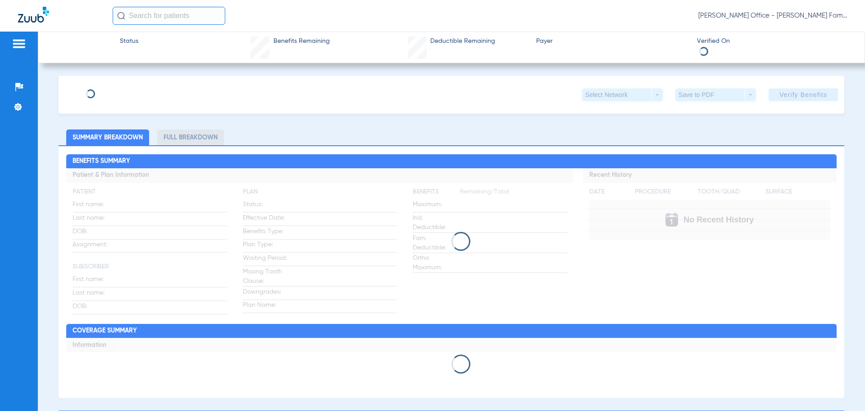 Image resolution: width=865 pixels, height=411 pixels. Describe the element at coordinates (302, 41) in the screenshot. I see `span: Benefits Remaining` at that location.